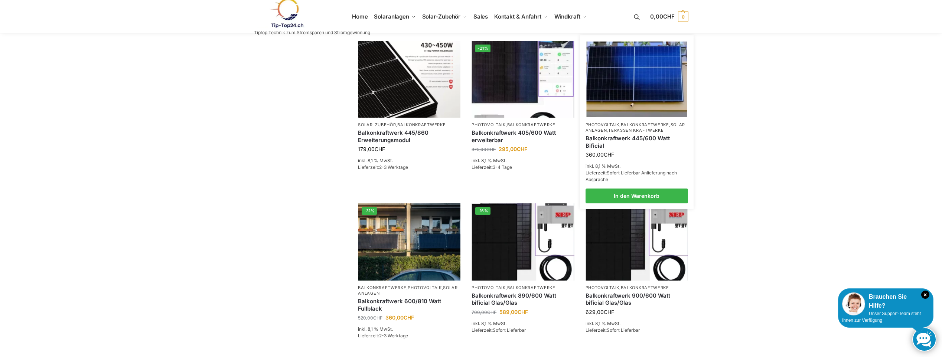  I want to click on a: In den Warenkorb legen: „Balkonkraftwerk 445/600 Watt Bificial“, so click(636, 196).